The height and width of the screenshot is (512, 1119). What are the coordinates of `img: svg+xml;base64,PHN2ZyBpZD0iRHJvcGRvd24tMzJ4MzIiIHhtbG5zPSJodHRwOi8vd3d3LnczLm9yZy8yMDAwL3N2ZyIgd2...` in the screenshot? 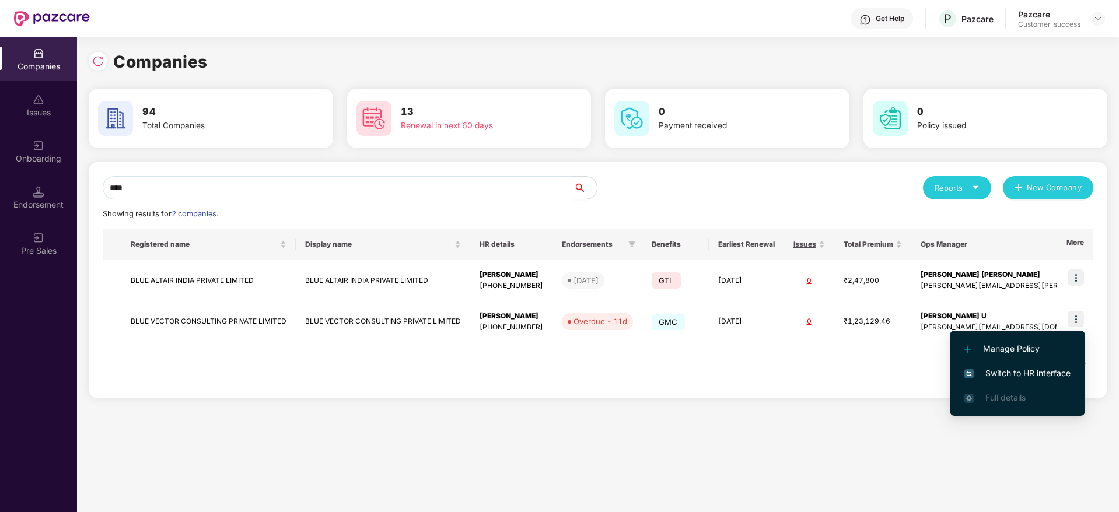 It's located at (1098, 19).